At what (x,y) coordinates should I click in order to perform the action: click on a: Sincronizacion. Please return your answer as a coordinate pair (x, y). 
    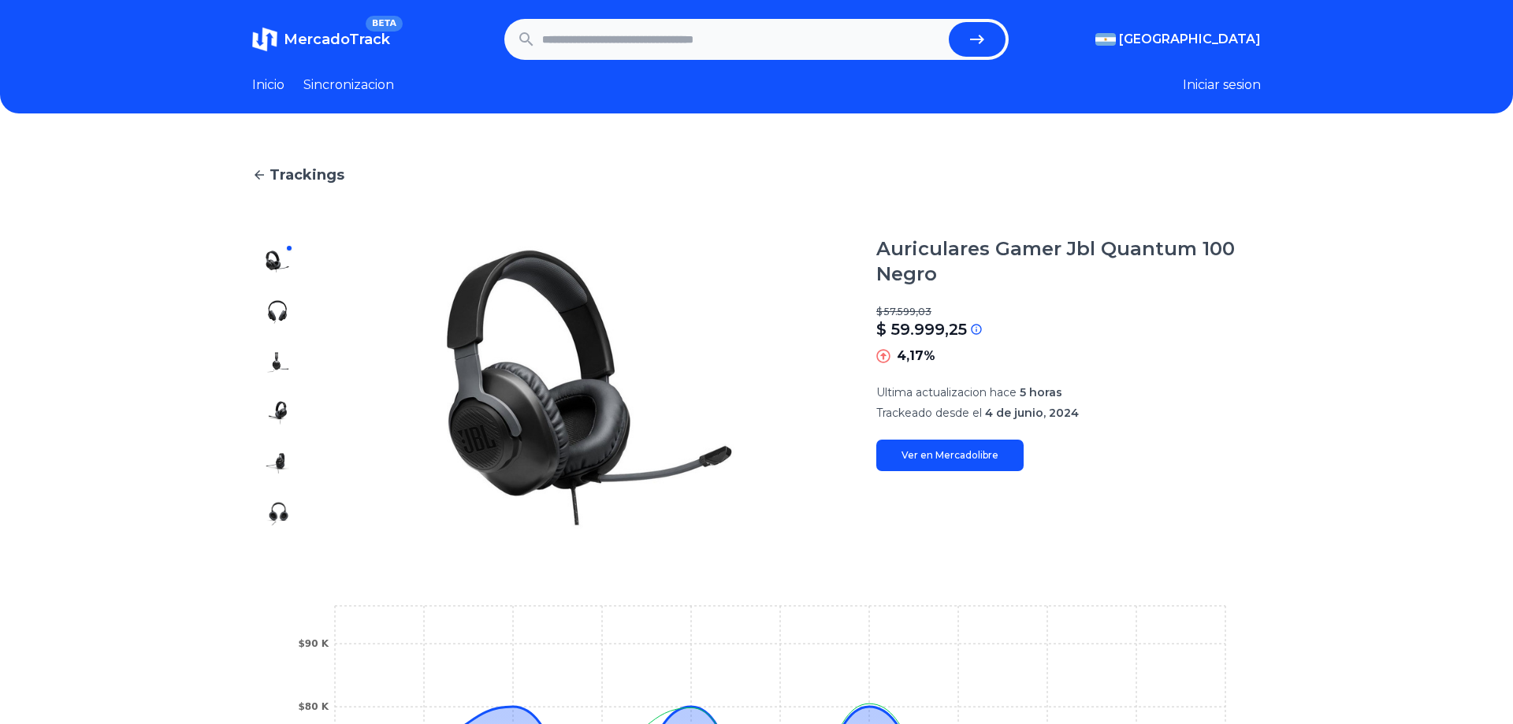
    Looking at the image, I should click on (348, 85).